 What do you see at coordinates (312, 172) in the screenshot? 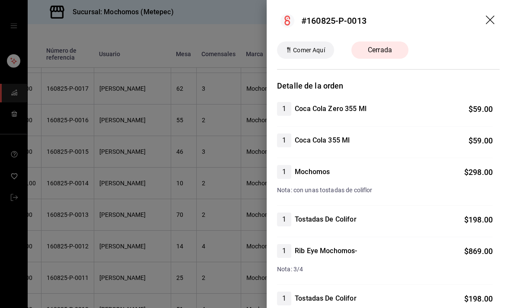
I see `h4: Mochomos` at bounding box center [312, 172].